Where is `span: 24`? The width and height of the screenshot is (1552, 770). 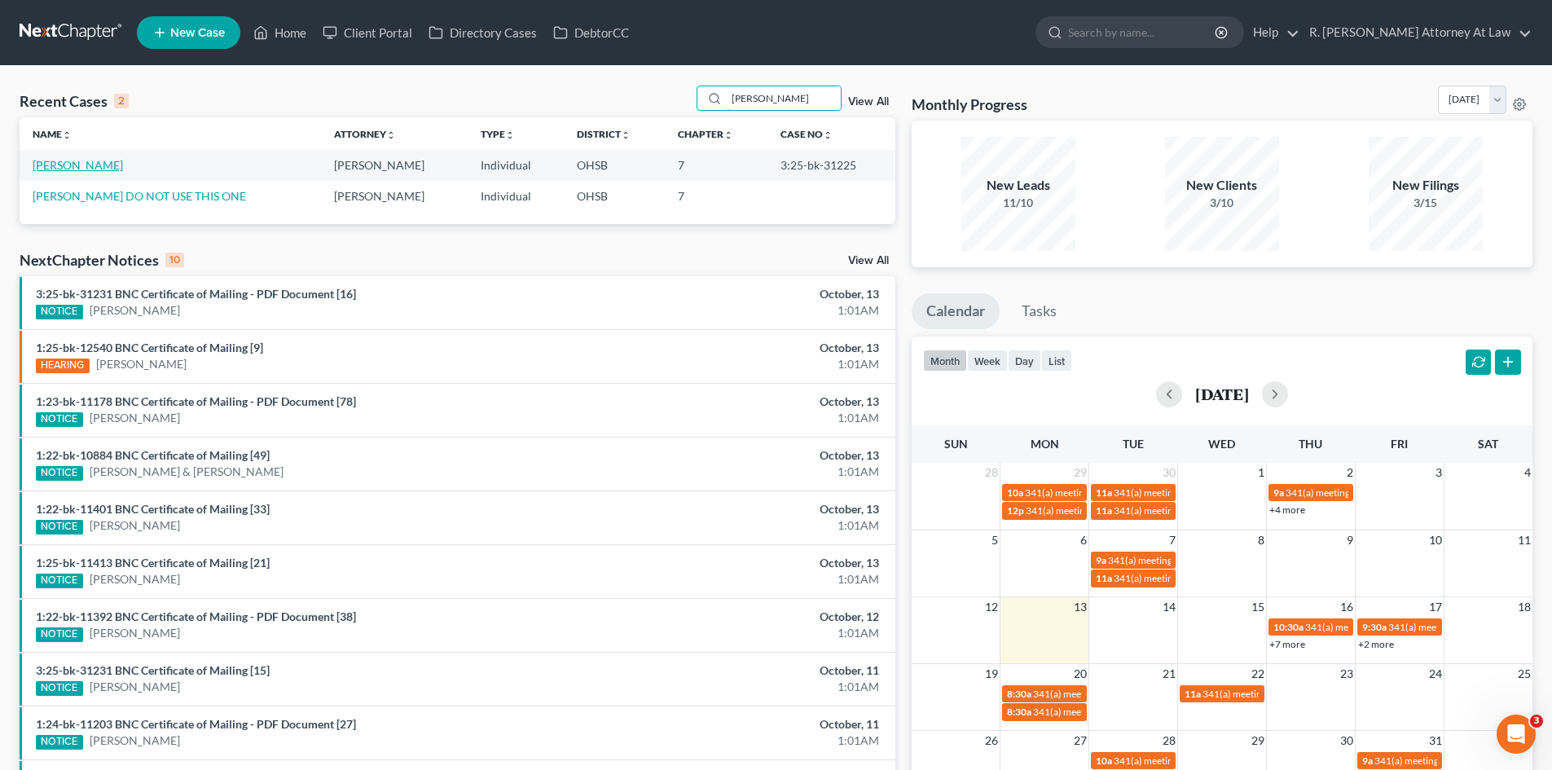 span: 24 is located at coordinates (1435, 674).